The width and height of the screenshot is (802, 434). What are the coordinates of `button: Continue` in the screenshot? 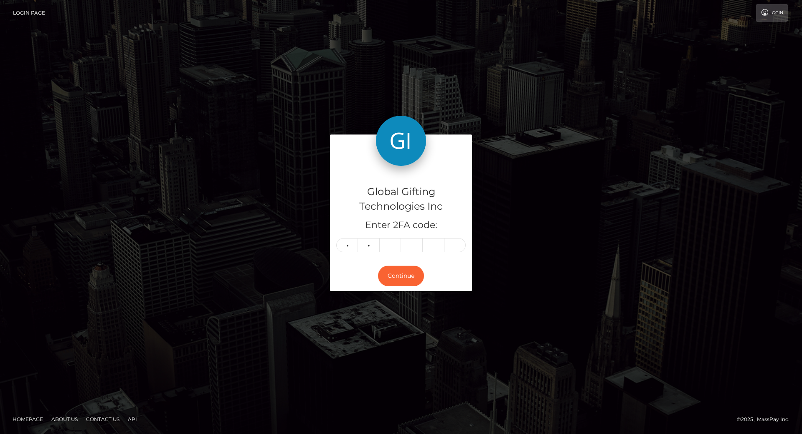 It's located at (401, 276).